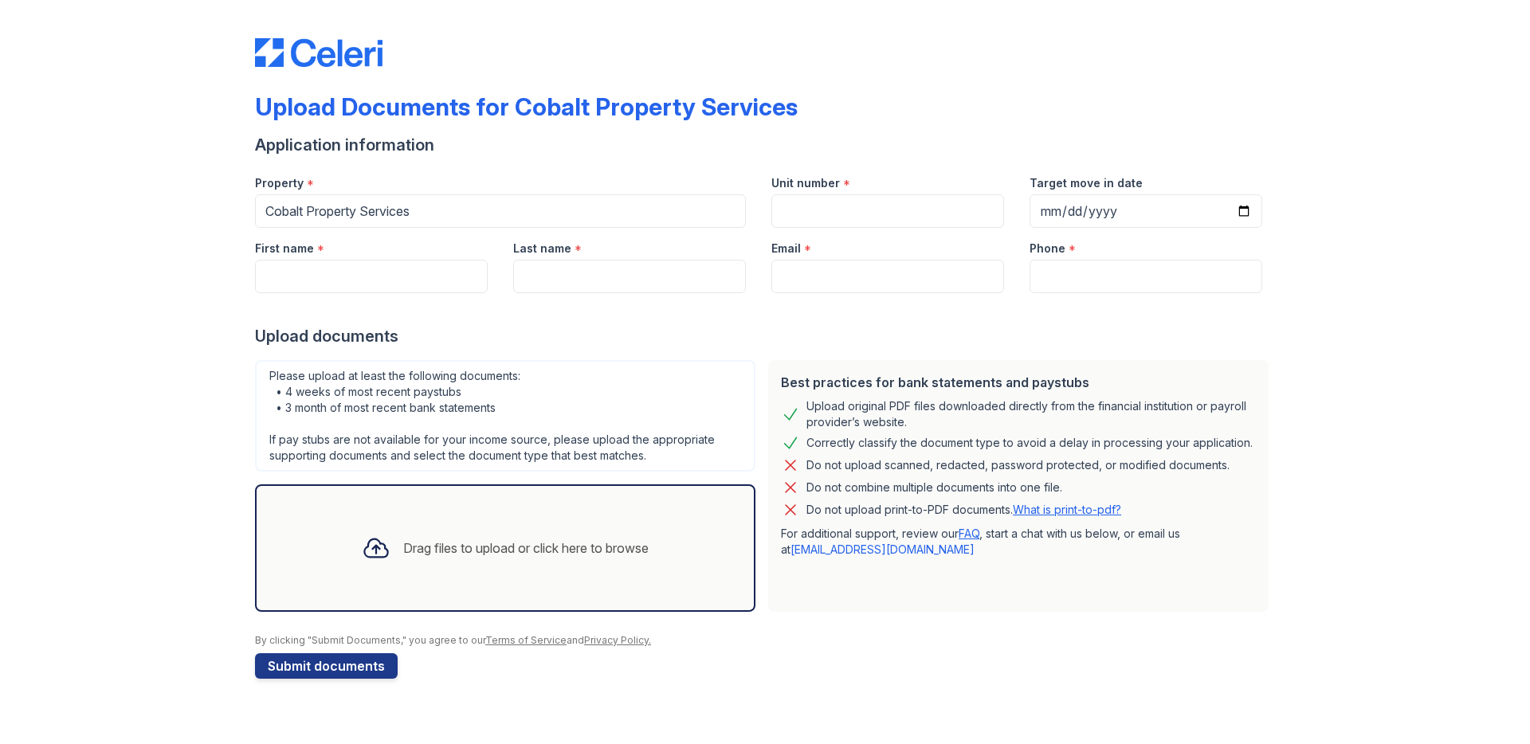 This screenshot has height=744, width=1530. I want to click on div: Upload original PDF files downloaded directly from the financial institution or payroll provider’..., so click(1031, 414).